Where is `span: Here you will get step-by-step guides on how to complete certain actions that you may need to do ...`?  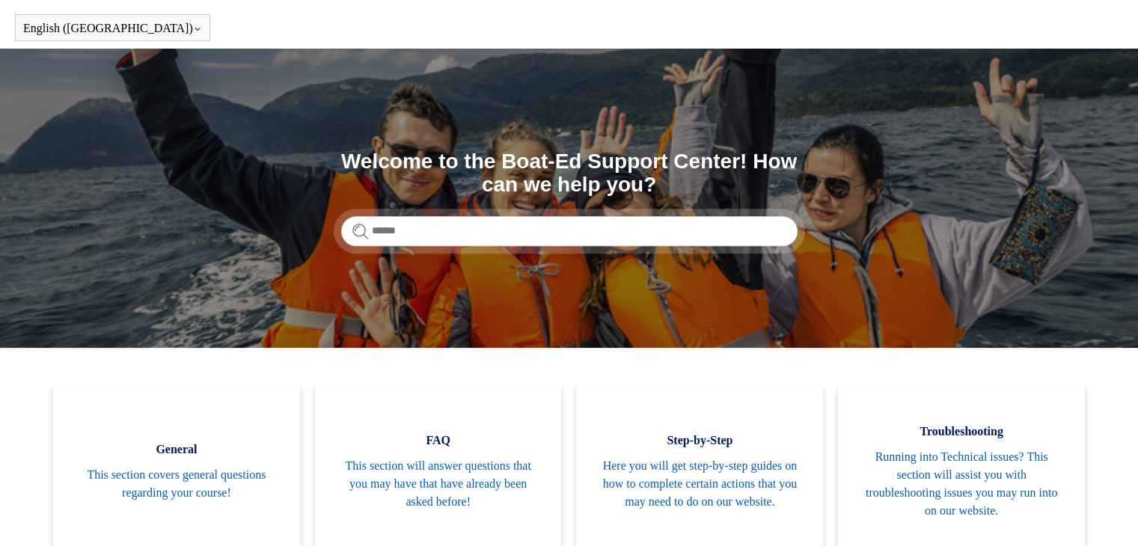
span: Here you will get step-by-step guides on how to complete certain actions that you may need to do ... is located at coordinates (699, 484).